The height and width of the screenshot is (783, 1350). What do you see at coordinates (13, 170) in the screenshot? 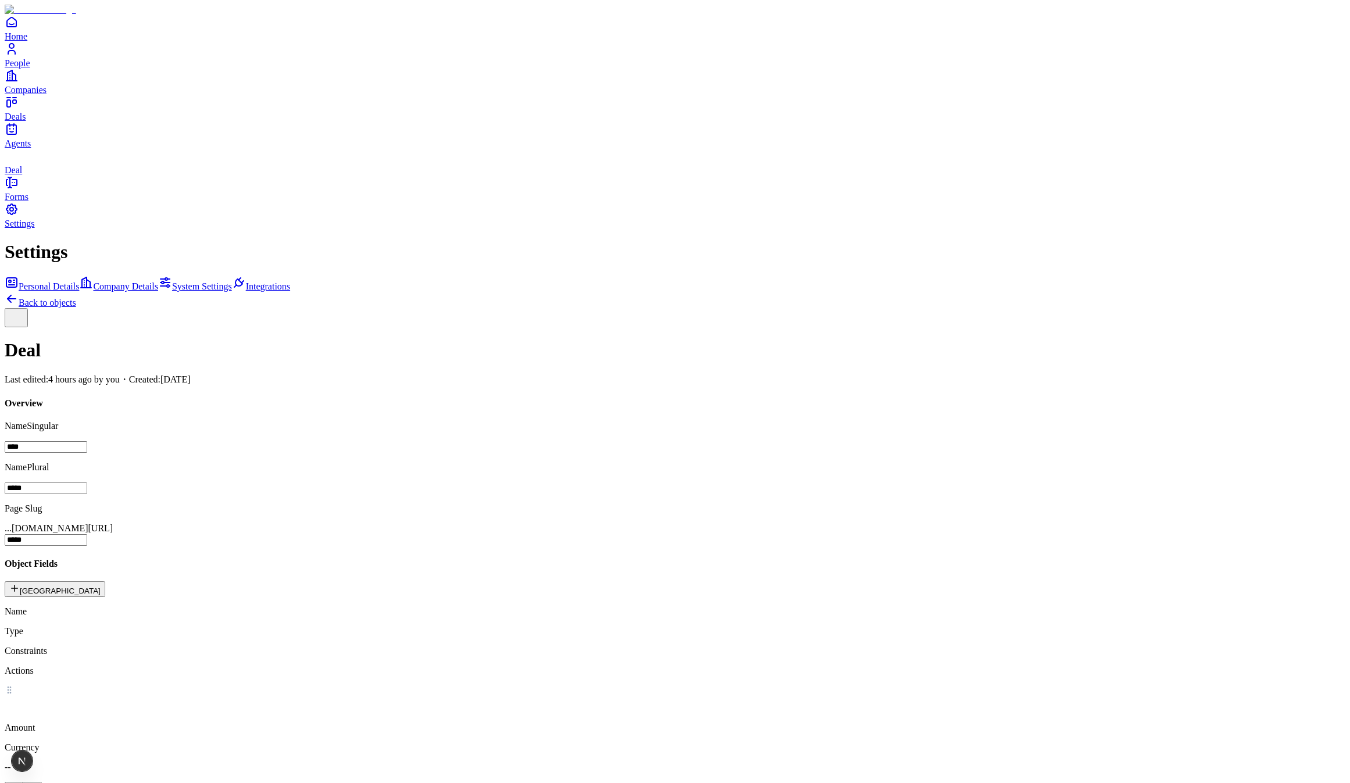
I see `span: Deal` at bounding box center [13, 170].